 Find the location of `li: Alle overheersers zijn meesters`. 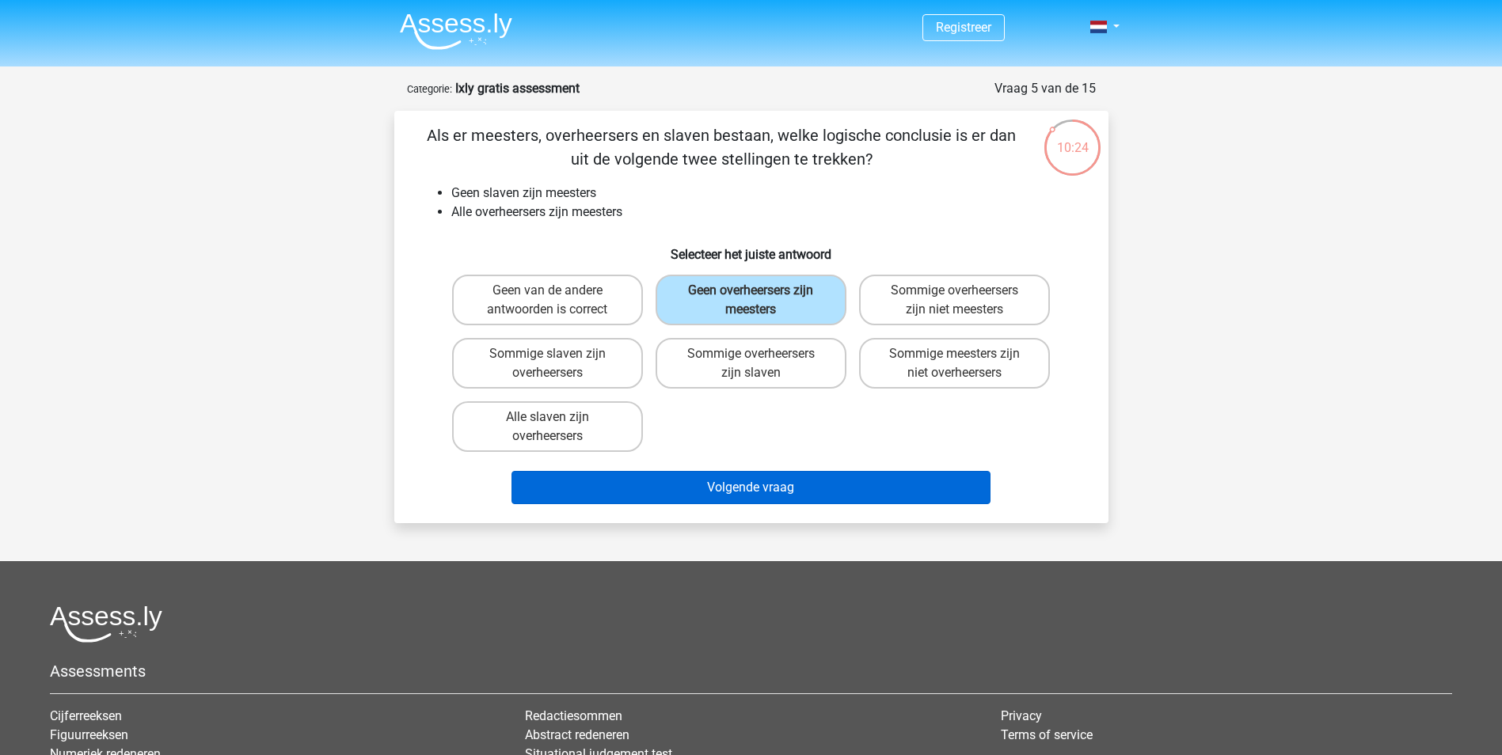

li: Alle overheersers zijn meesters is located at coordinates (767, 212).